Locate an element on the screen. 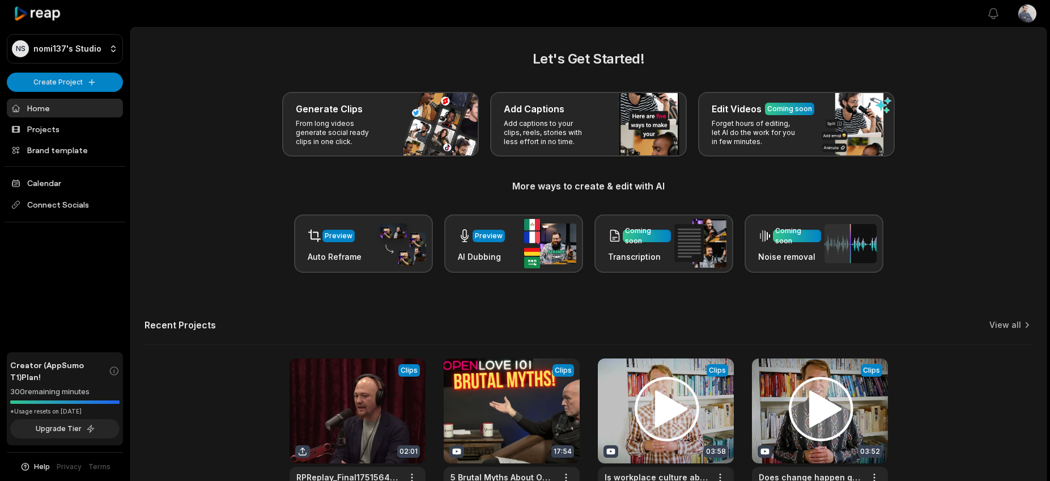 The image size is (1050, 481). button: Create Project is located at coordinates (65, 82).